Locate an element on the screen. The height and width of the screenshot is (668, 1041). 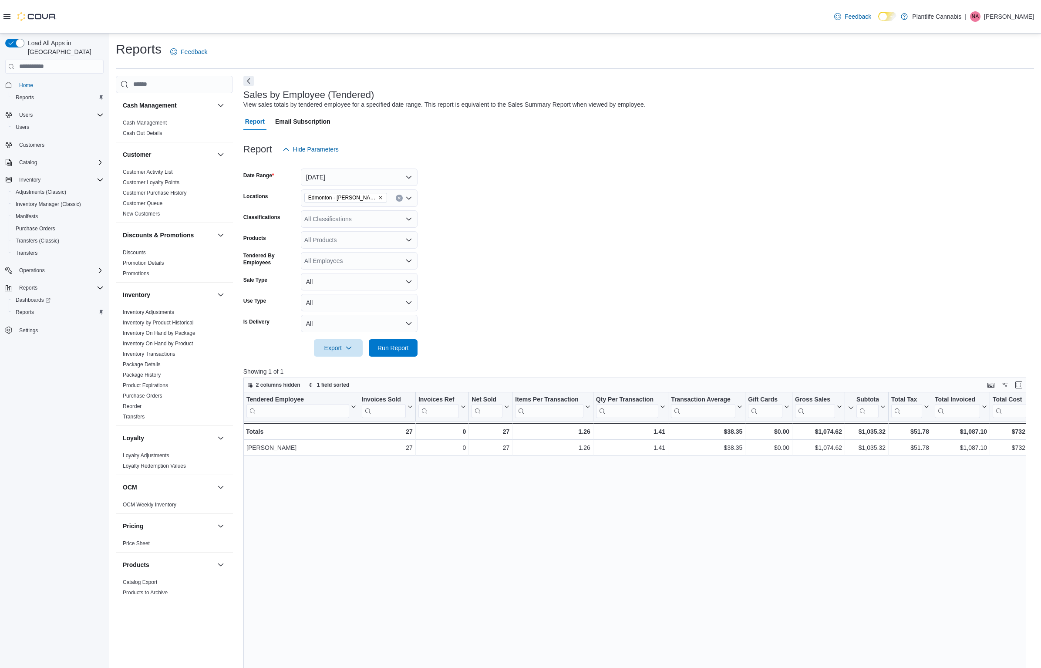
a: Price Sheet is located at coordinates (136, 543).